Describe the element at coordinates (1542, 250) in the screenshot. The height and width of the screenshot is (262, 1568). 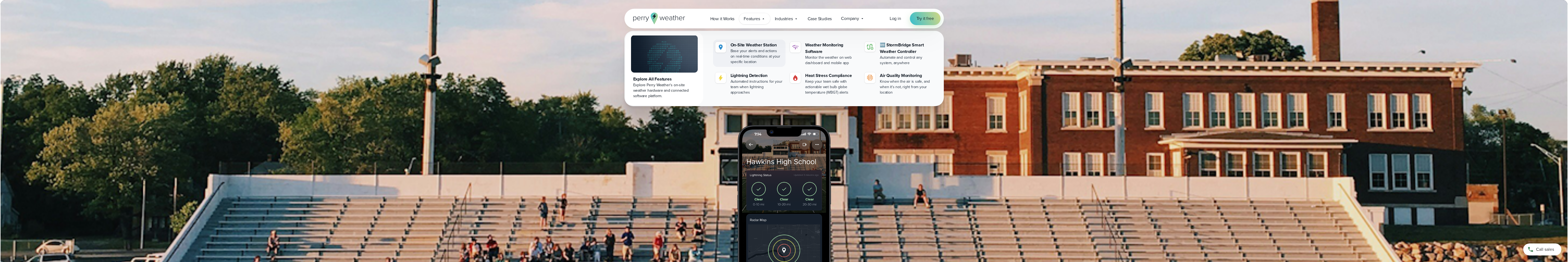
I see `a: Call sales` at that location.